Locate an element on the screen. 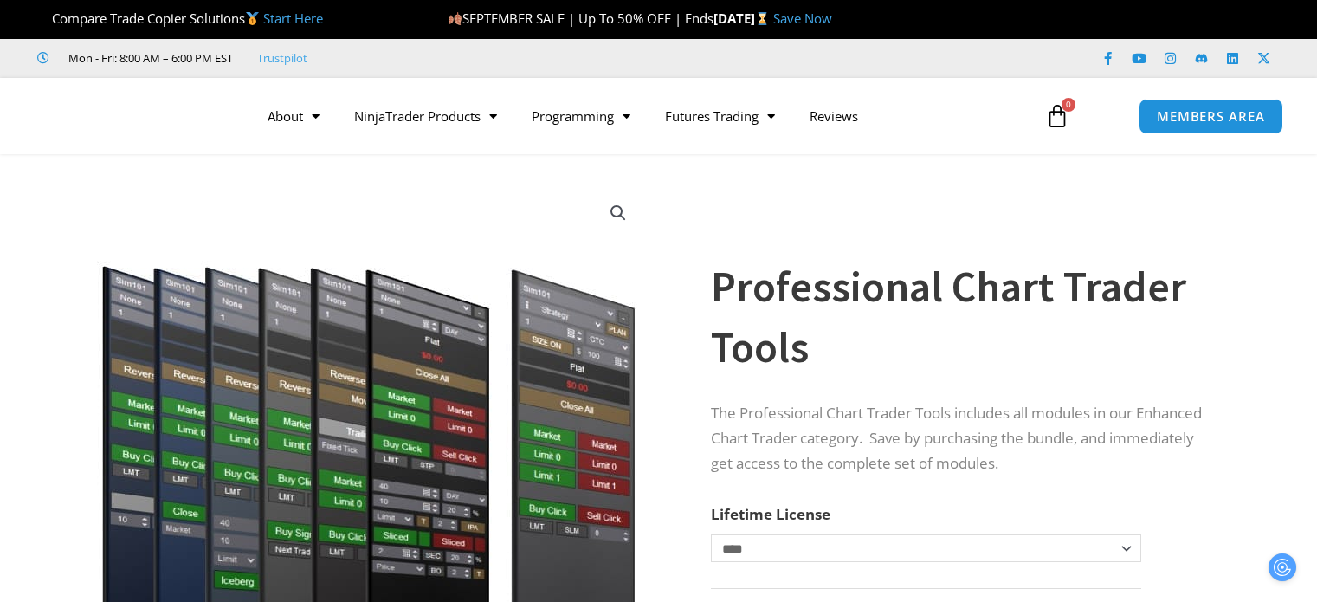 The width and height of the screenshot is (1317, 602). a: View full-screen image gallery is located at coordinates (618, 213).